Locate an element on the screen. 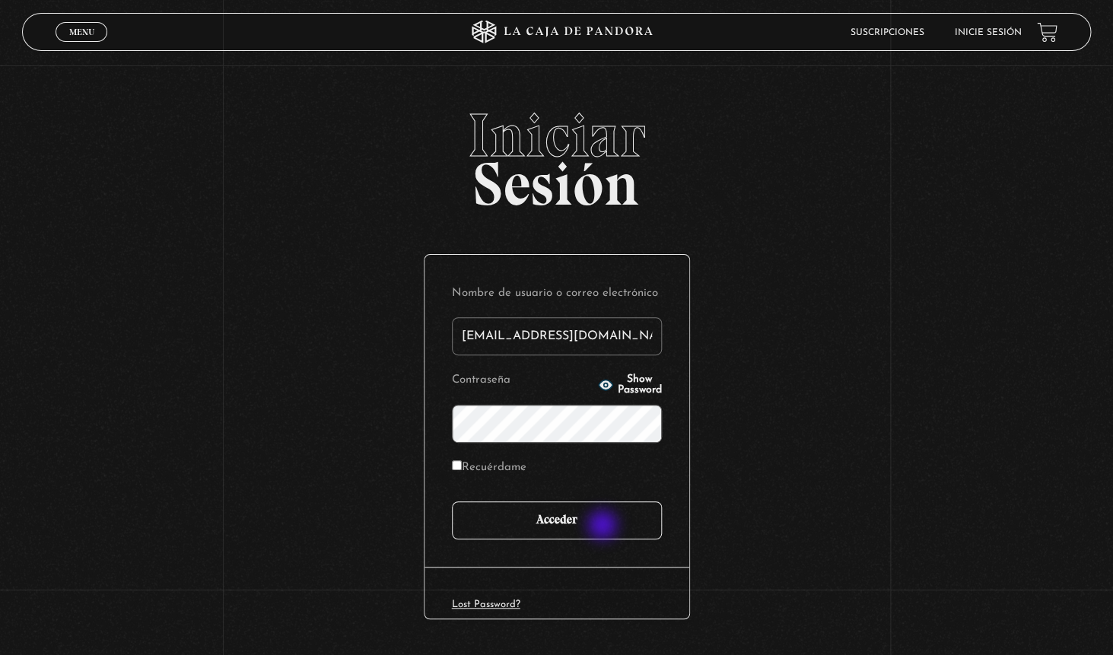  a: Lost Password? is located at coordinates (486, 604).